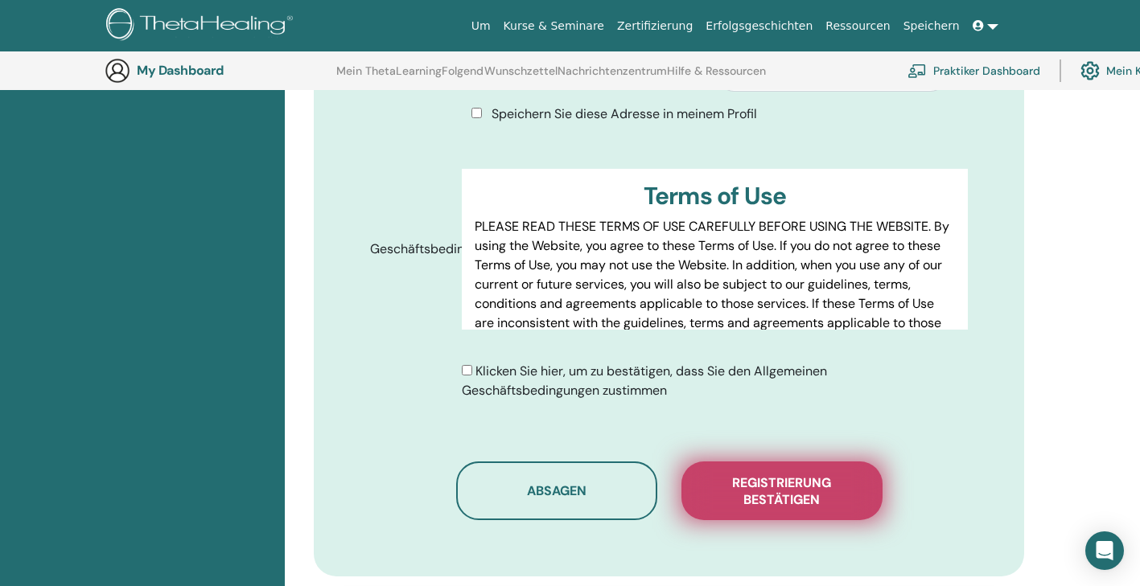  Describe the element at coordinates (714, 196) in the screenshot. I see `h3: Terms of Use` at that location.